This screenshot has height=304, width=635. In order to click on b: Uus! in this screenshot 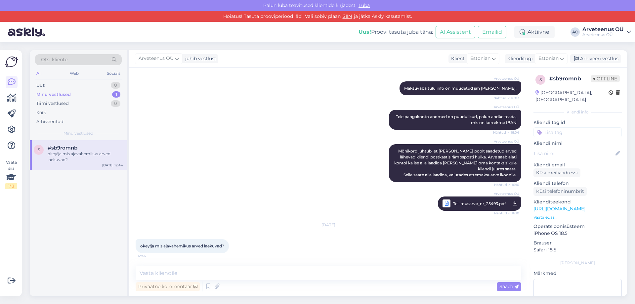, I will do `click(365, 32)`.